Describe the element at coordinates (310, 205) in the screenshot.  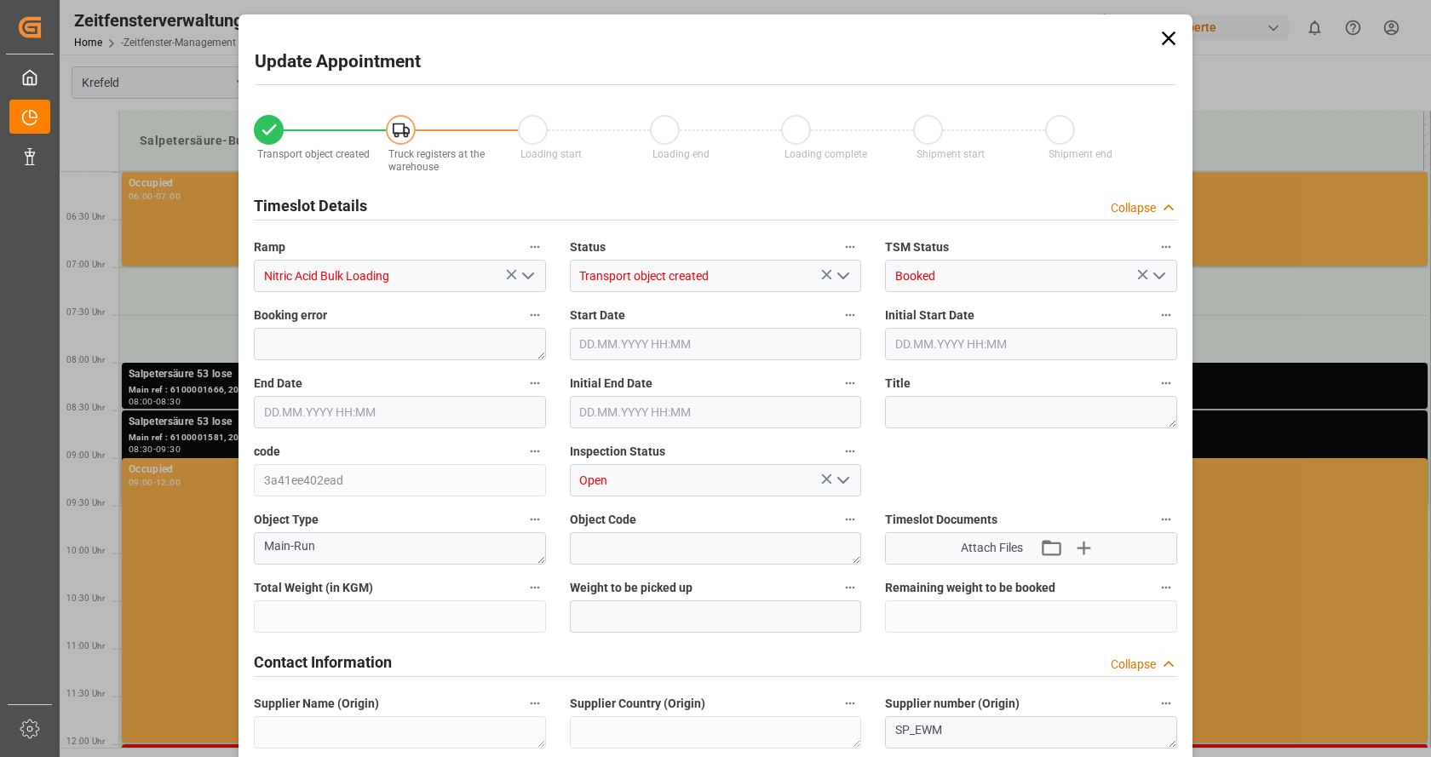
I see `h2: Timeslot Details` at that location.